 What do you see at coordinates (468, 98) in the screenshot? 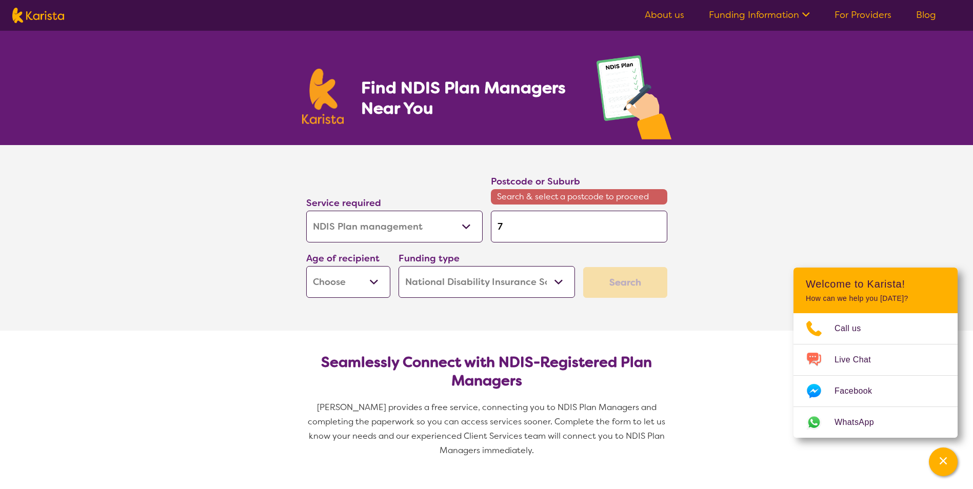
I see `h1: Find NDIS Plan Managers Near You` at bounding box center [468, 98].